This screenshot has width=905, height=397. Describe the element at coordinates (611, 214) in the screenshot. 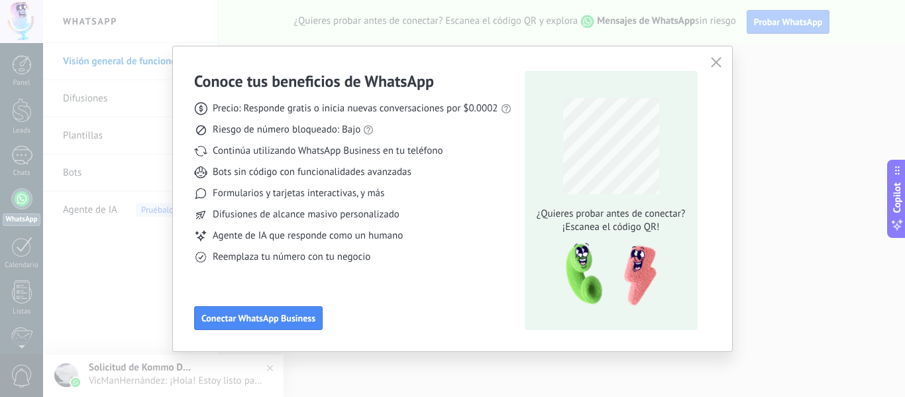

I see `span: ¿Quieres probar antes de conectar?` at that location.